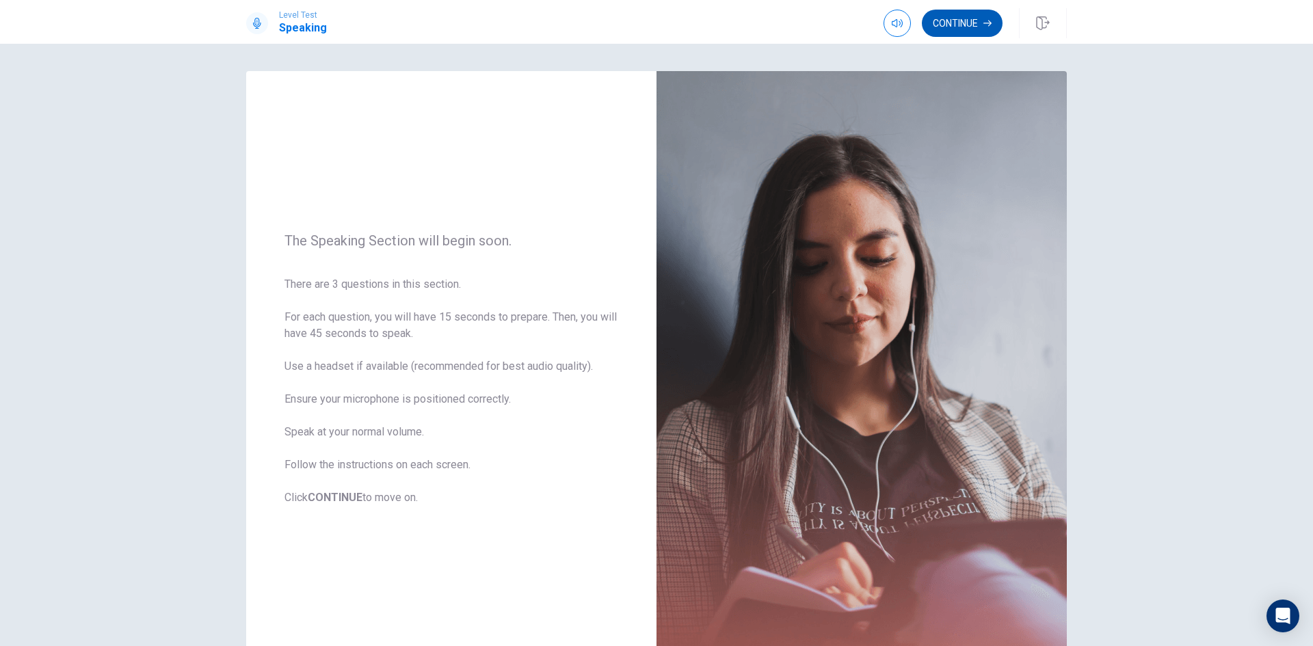 This screenshot has height=646, width=1313. What do you see at coordinates (1283, 616) in the screenshot?
I see `div: Open Intercom Messenger` at bounding box center [1283, 616].